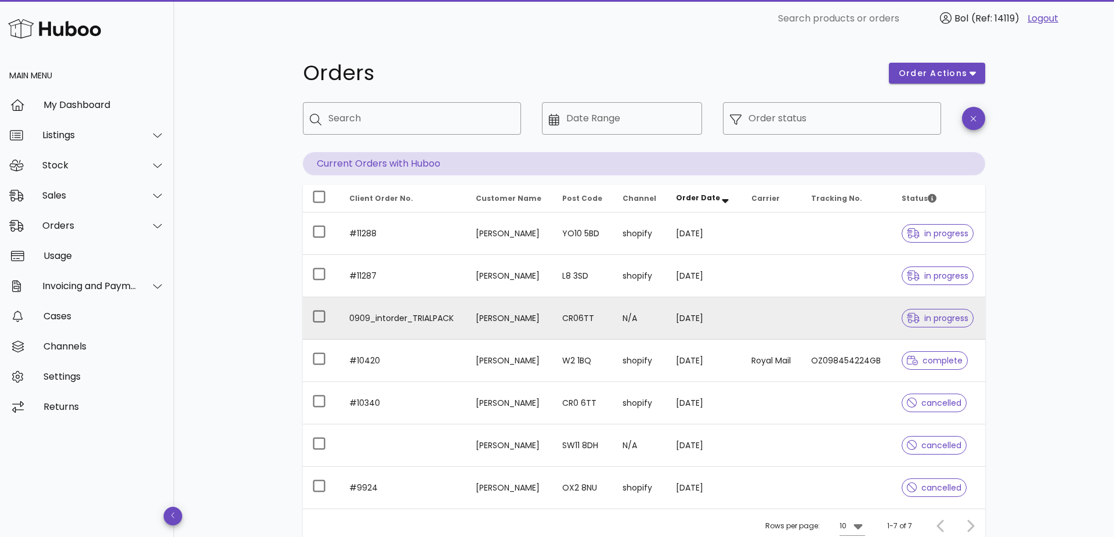 This screenshot has height=537, width=1114. I want to click on img: Huboo Logo, so click(55, 28).